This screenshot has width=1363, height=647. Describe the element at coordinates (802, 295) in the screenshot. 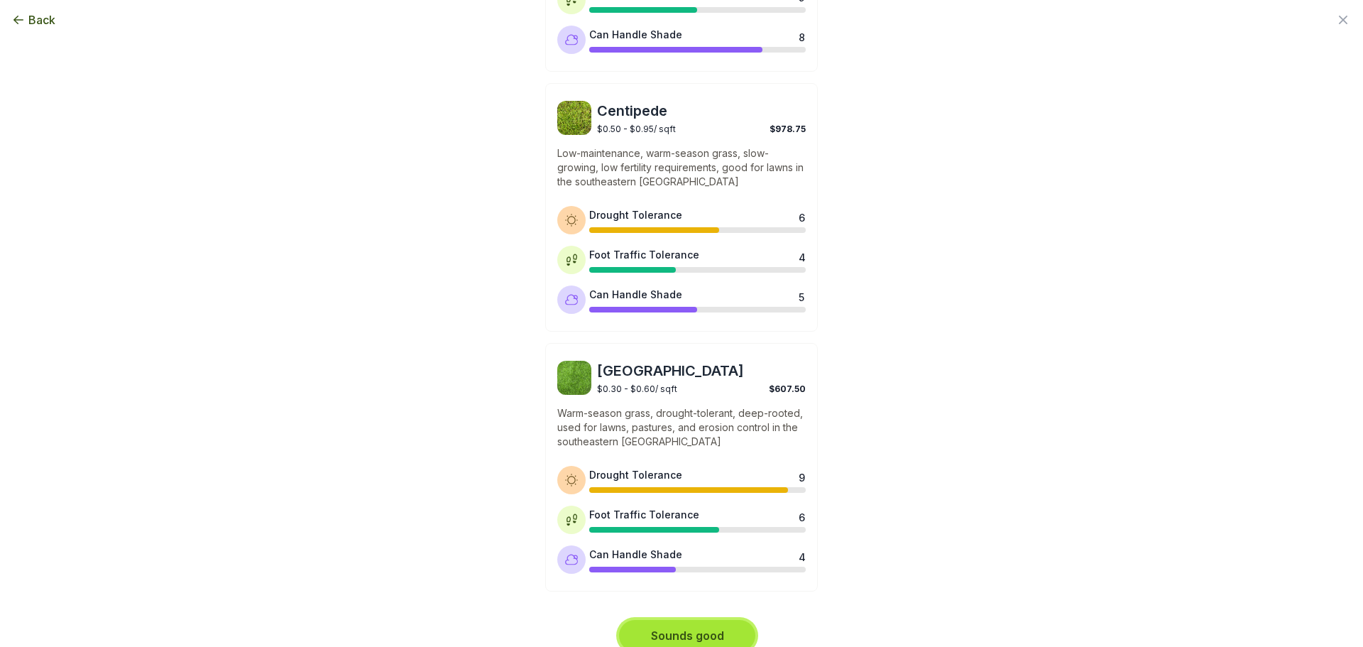

I see `div: 5` at that location.